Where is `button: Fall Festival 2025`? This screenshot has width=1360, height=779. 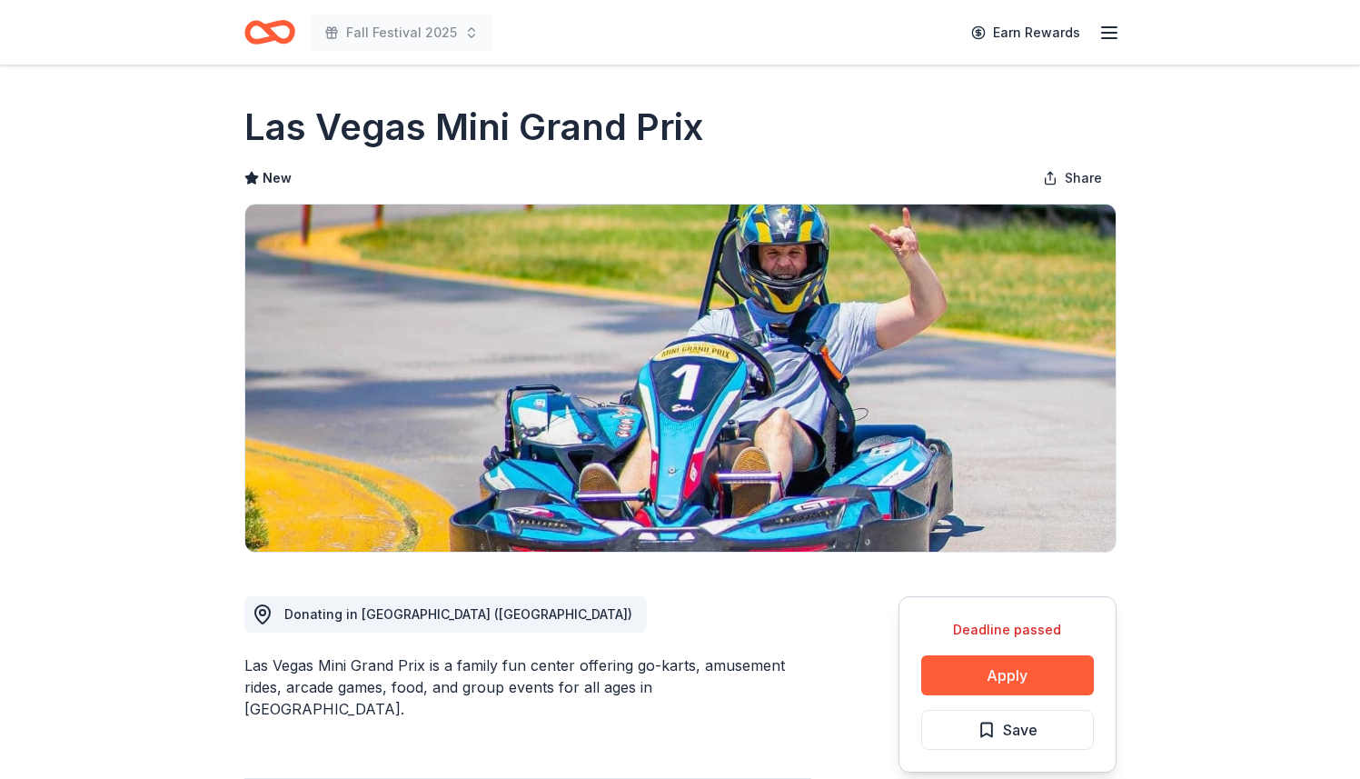
button: Fall Festival 2025 is located at coordinates (402, 33).